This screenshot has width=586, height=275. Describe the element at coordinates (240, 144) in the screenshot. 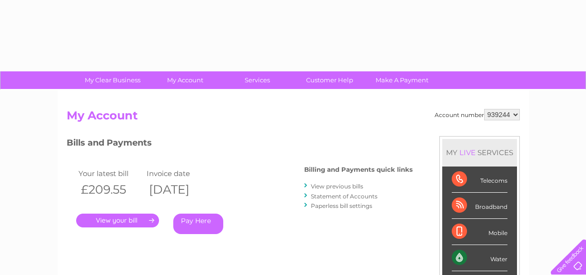

I see `h3: Bills and Payments` at that location.